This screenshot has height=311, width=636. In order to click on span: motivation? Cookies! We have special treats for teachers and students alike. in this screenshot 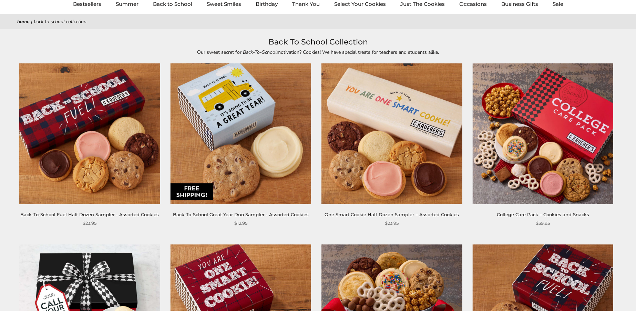, I will do `click(358, 52)`.